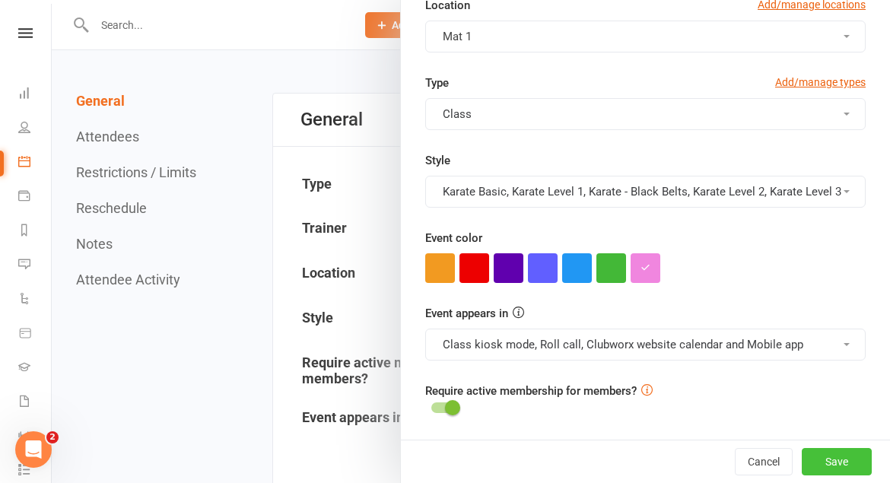 Image resolution: width=890 pixels, height=483 pixels. I want to click on label: Event color, so click(453, 238).